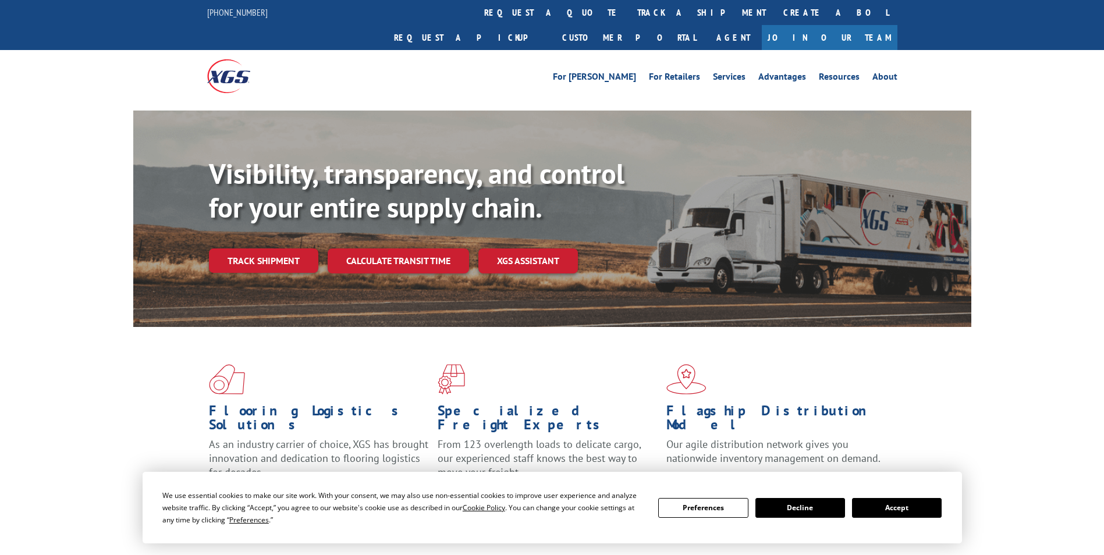  I want to click on h1: Specialized Freight Experts, so click(547, 421).